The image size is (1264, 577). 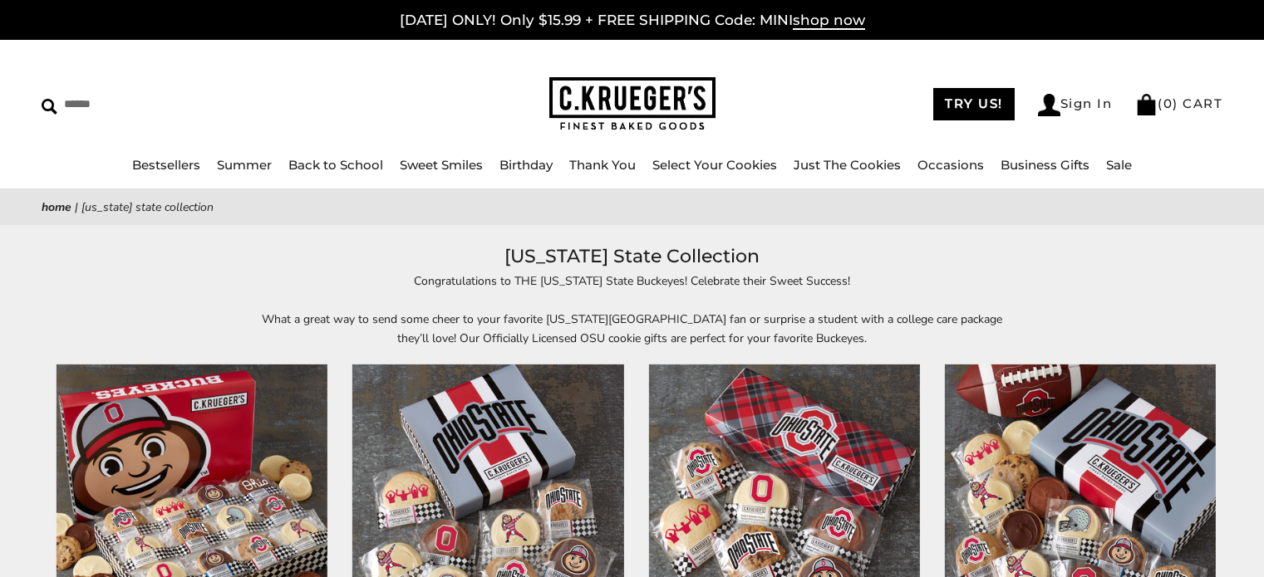 What do you see at coordinates (181, 104) in the screenshot?
I see `input: Search` at bounding box center [181, 104].